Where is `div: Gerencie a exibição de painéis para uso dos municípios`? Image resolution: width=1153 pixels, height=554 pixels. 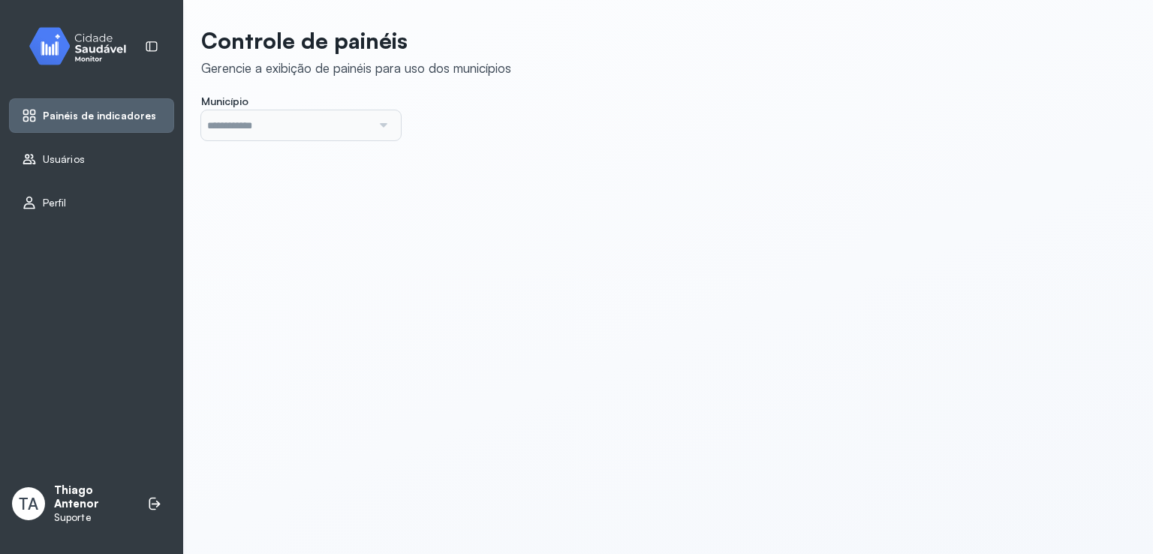 div: Gerencie a exibição de painéis para uso dos municípios is located at coordinates (356, 68).